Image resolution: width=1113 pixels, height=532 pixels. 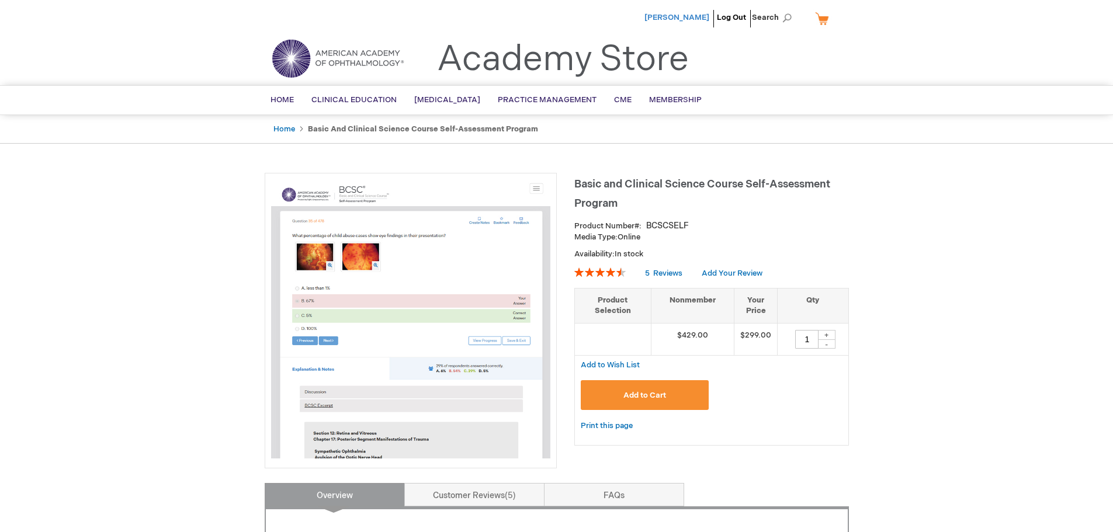 I want to click on input: Qty, so click(x=807, y=340).